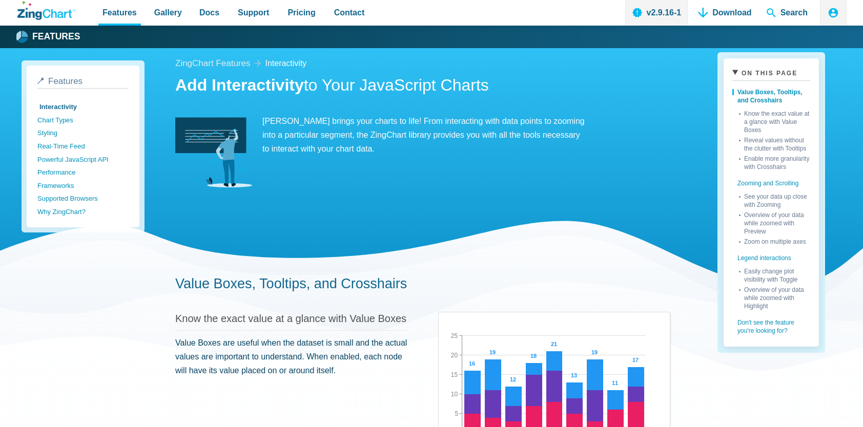  I want to click on span: Docs, so click(209, 12).